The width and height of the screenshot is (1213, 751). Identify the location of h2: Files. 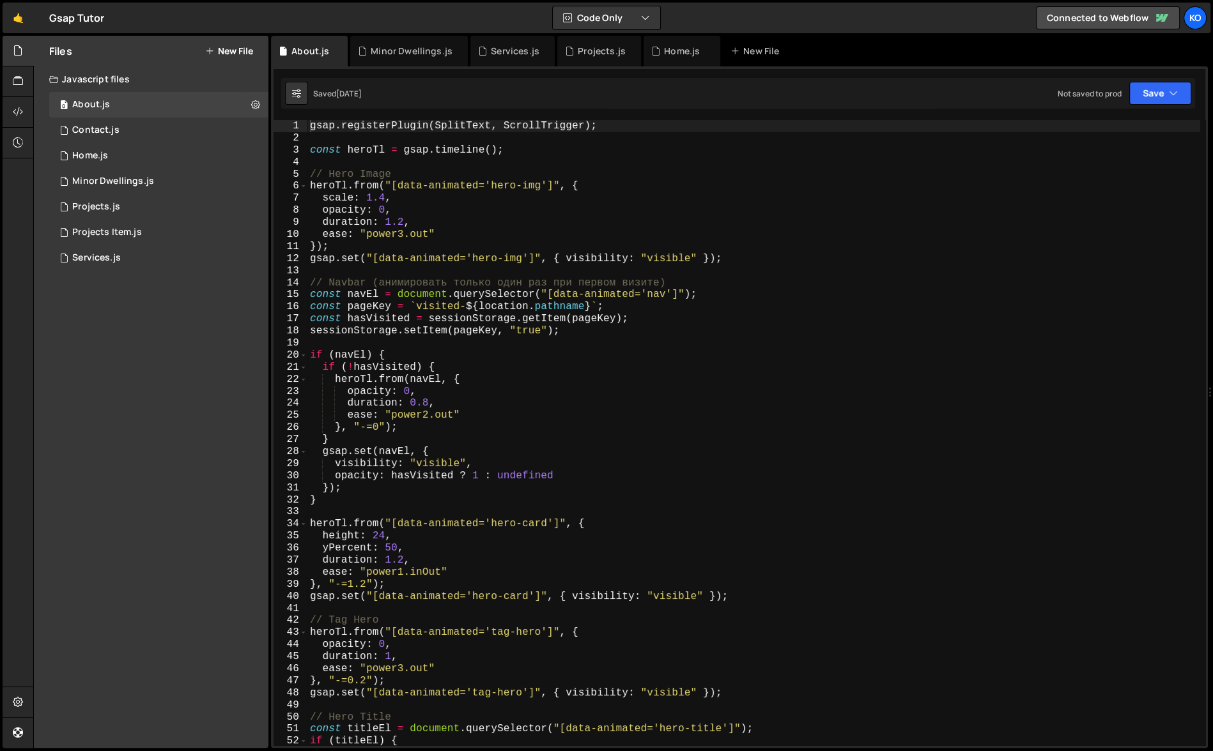
(61, 51).